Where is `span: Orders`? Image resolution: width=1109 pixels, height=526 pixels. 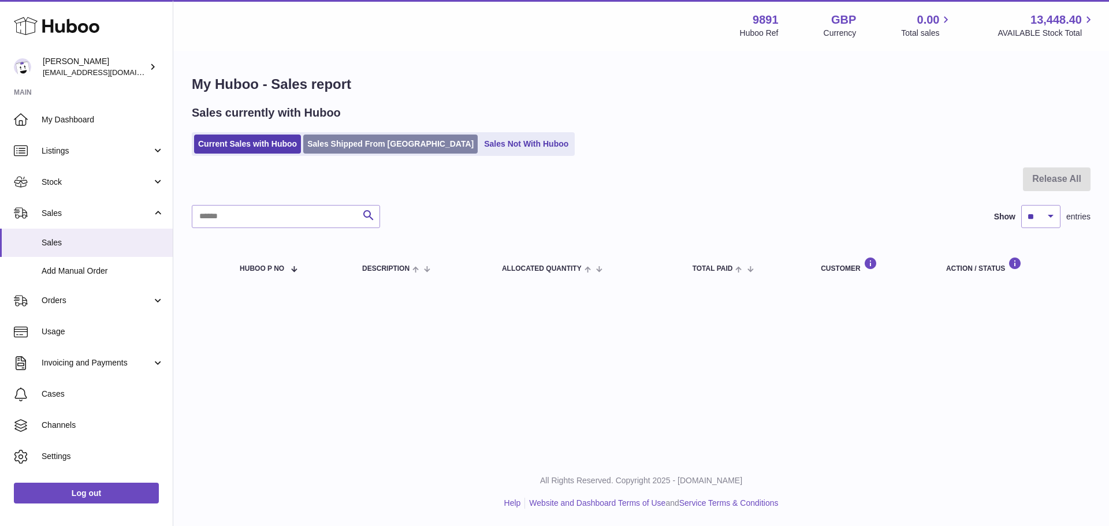 span: Orders is located at coordinates (96, 300).